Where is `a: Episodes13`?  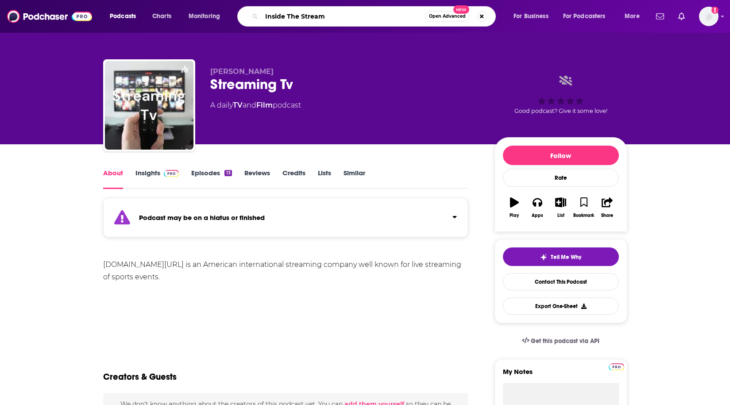 a: Episodes13 is located at coordinates (211, 179).